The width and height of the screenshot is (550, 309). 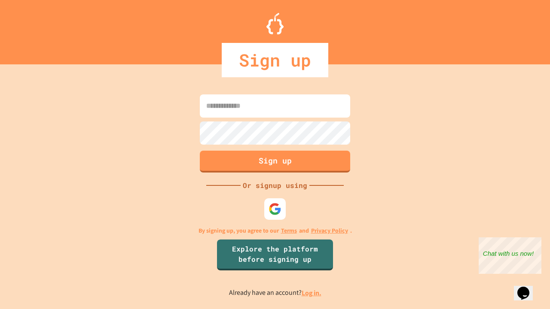 What do you see at coordinates (311, 293) in the screenshot?
I see `a: Log in.` at bounding box center [311, 293].